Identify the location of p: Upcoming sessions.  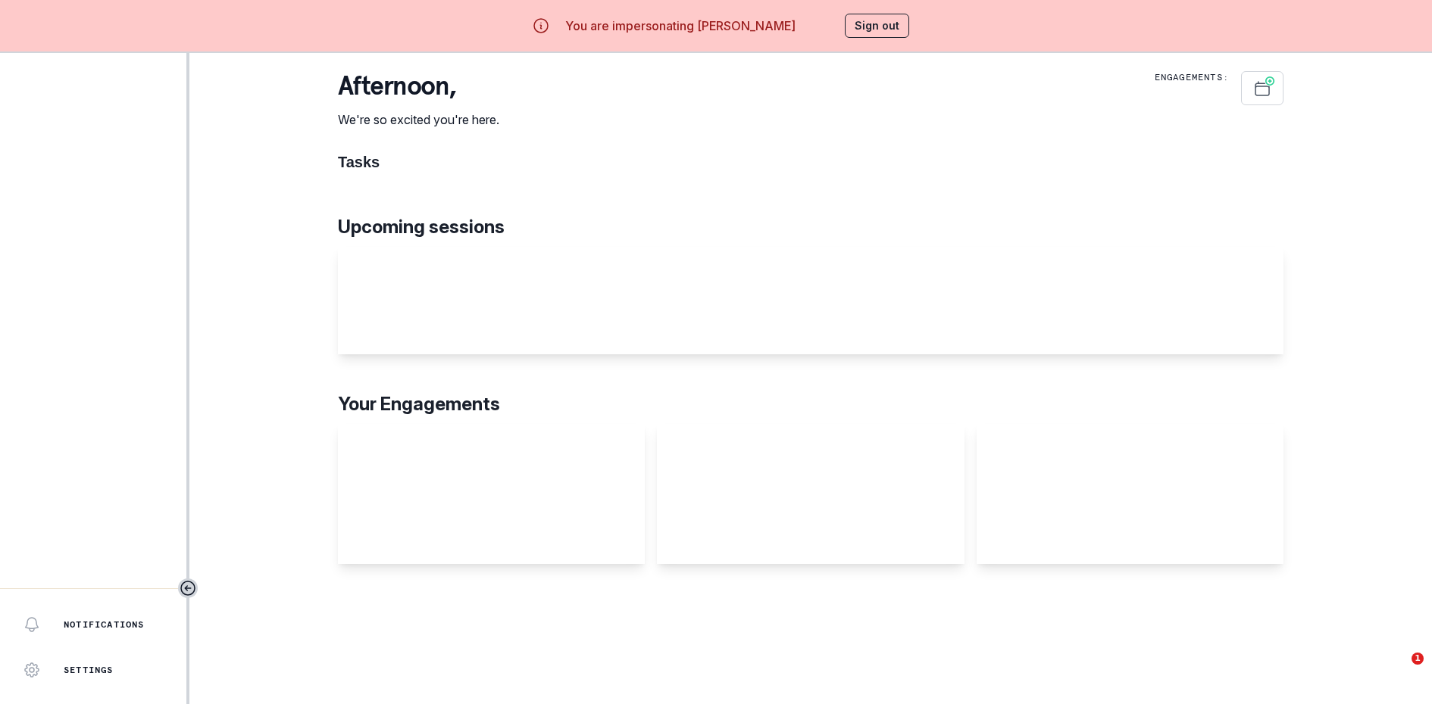
(810, 227).